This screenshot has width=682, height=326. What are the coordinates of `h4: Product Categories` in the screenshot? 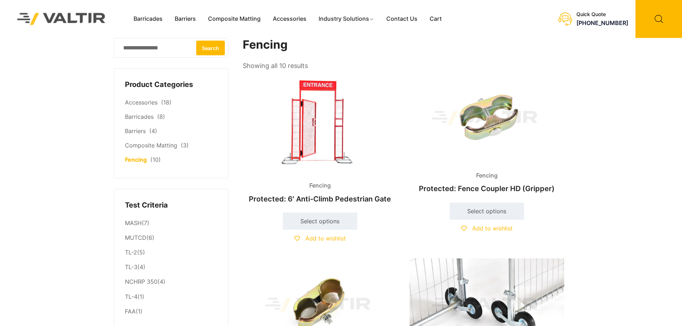 It's located at (171, 85).